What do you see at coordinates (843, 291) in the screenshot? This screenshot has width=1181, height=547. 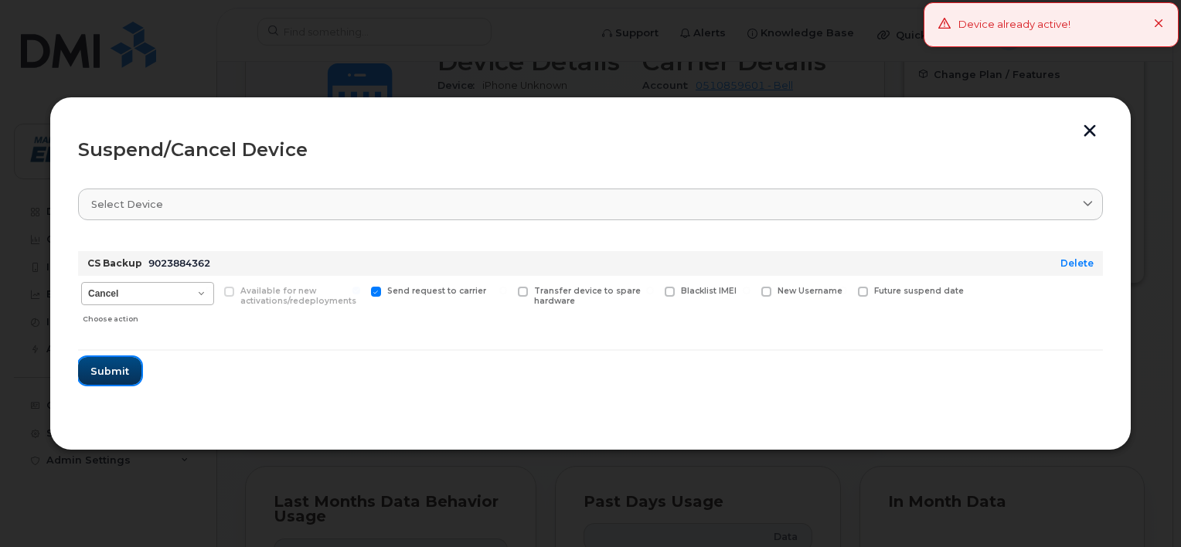 I see `input: Future suspend date` at bounding box center [843, 291].